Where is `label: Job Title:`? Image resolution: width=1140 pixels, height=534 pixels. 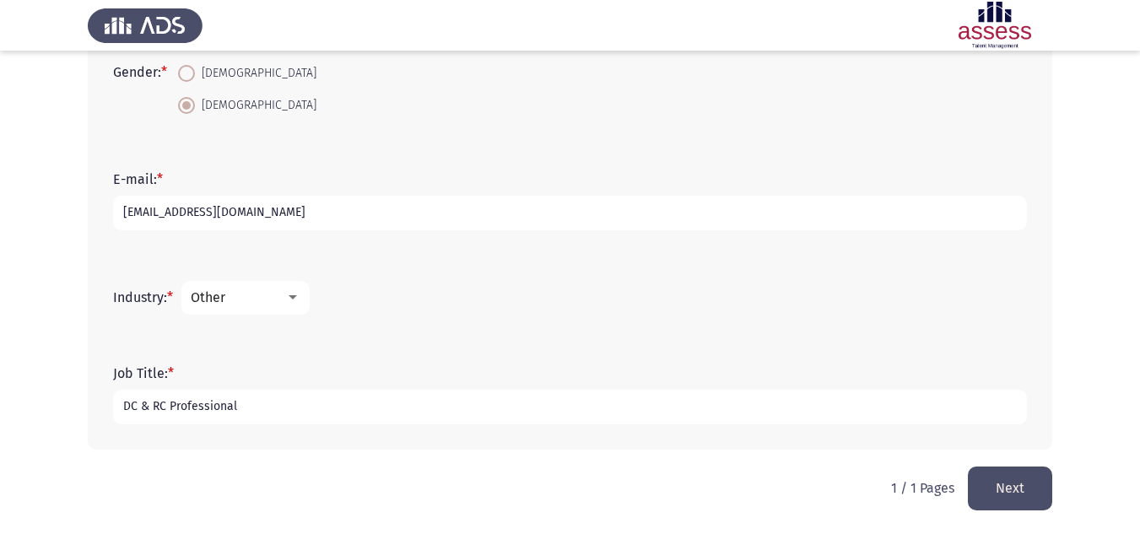 label: Job Title: is located at coordinates (143, 373).